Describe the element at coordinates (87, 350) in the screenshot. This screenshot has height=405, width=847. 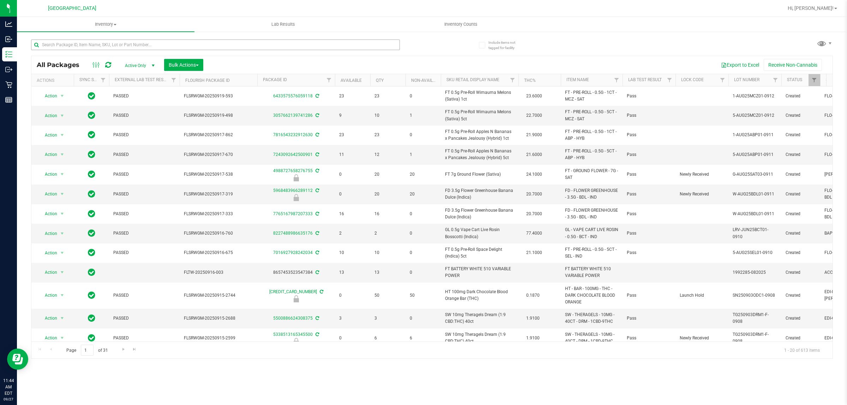
I see `input: 1` at that location.